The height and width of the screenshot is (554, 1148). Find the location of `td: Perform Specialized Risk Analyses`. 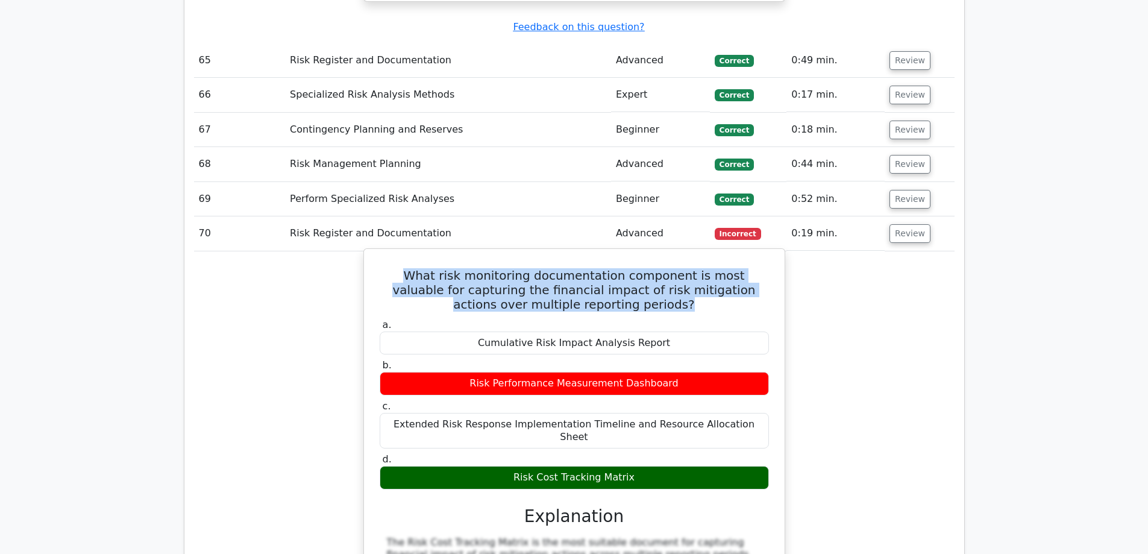

td: Perform Specialized Risk Analyses is located at coordinates (448, 199).